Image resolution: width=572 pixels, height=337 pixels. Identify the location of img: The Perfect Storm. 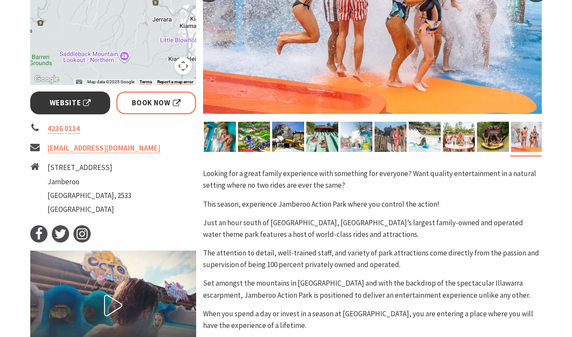
(288, 137).